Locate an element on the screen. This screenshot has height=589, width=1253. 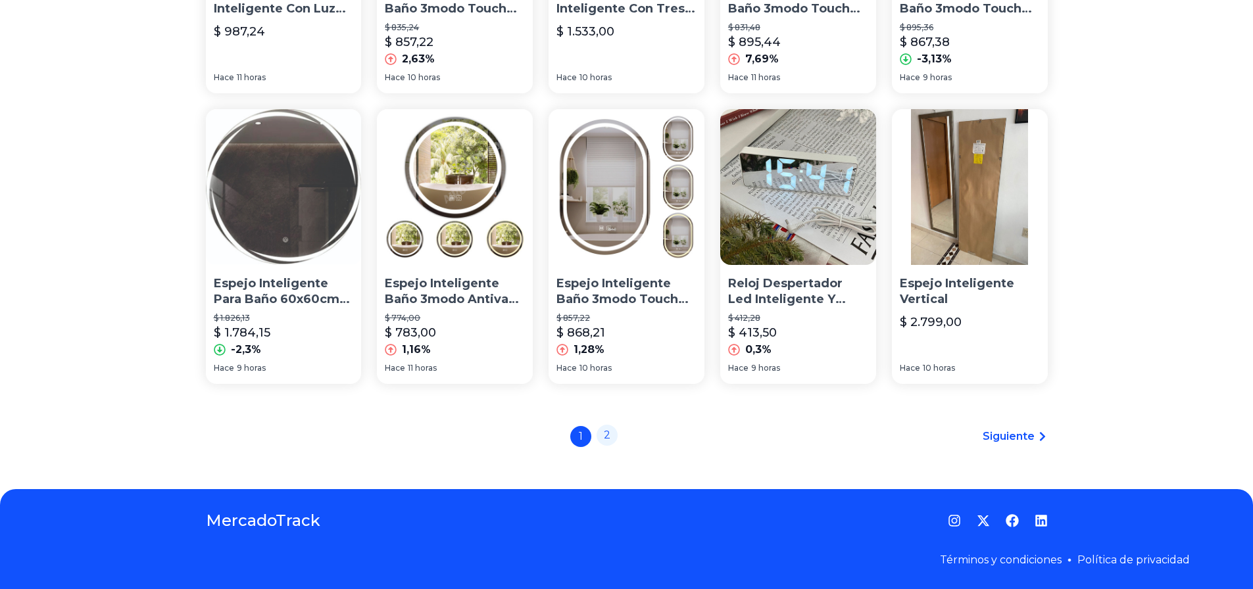
p: $ 412,28 is located at coordinates (798, 318).